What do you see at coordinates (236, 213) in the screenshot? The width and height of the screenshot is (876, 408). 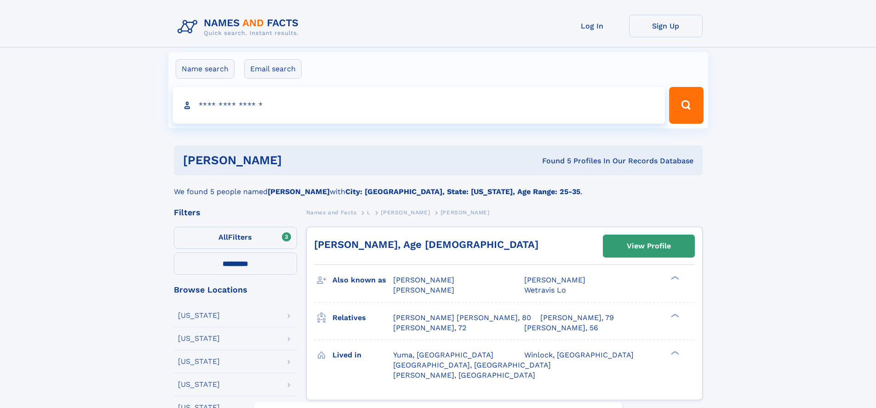 I see `div: Filters` at bounding box center [236, 213].